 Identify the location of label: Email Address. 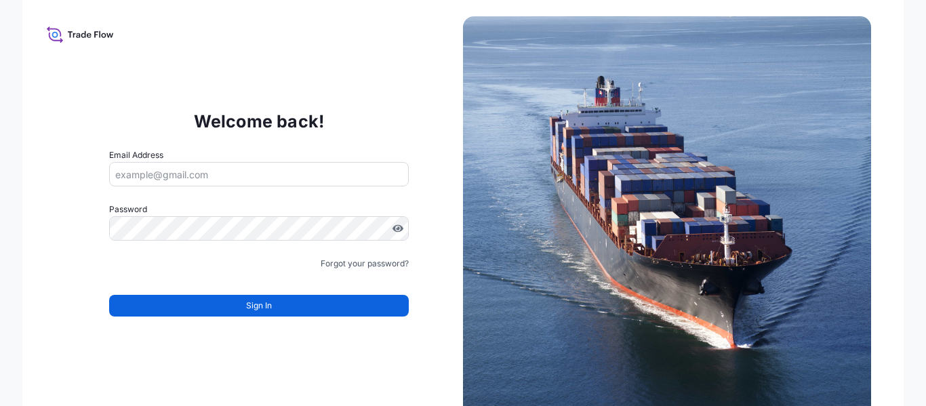
(136, 155).